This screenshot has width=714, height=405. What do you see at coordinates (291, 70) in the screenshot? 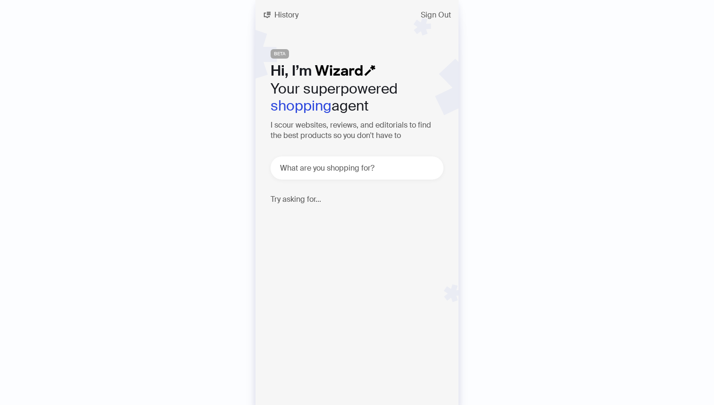
I see `span: Hi, I’m` at bounding box center [291, 70].